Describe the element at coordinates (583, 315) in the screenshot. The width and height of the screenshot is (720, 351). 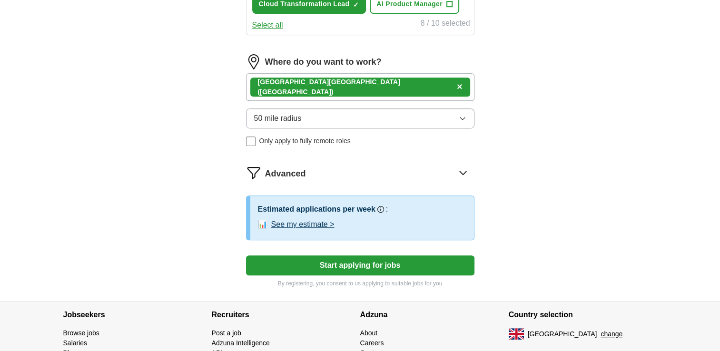
I see `h4: Country selection` at that location.